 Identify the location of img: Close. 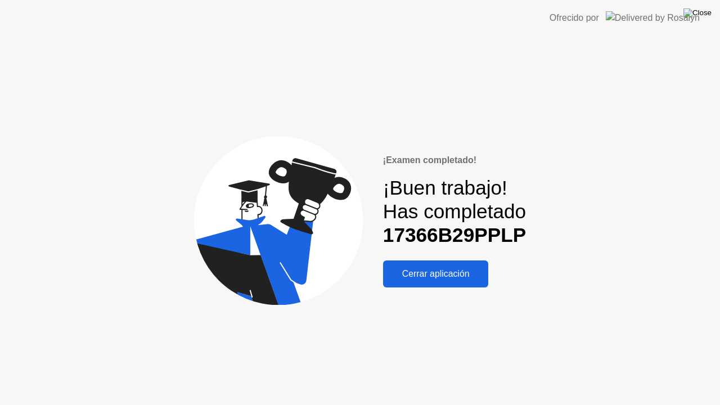
(698, 13).